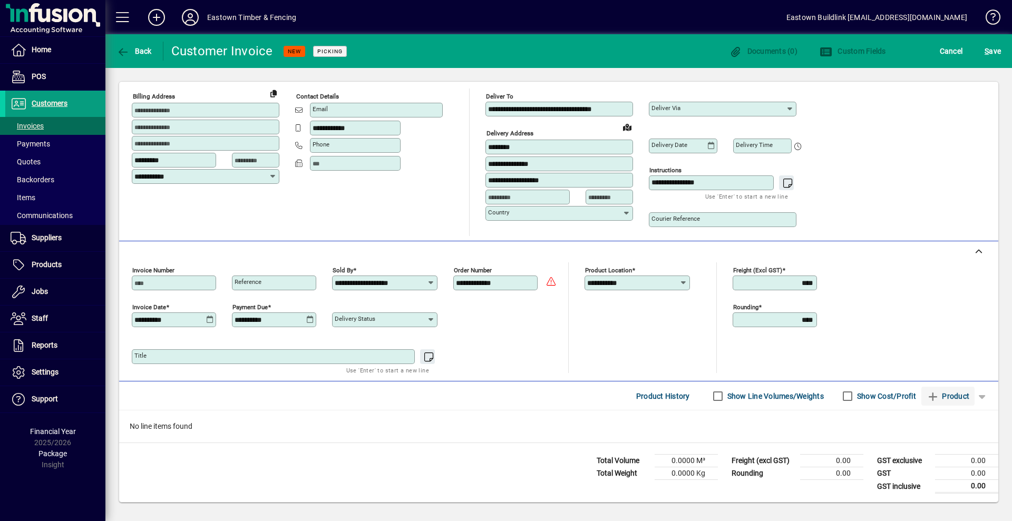 The image size is (1012, 521). What do you see at coordinates (627, 127) in the screenshot?
I see `a: View on map` at bounding box center [627, 127].